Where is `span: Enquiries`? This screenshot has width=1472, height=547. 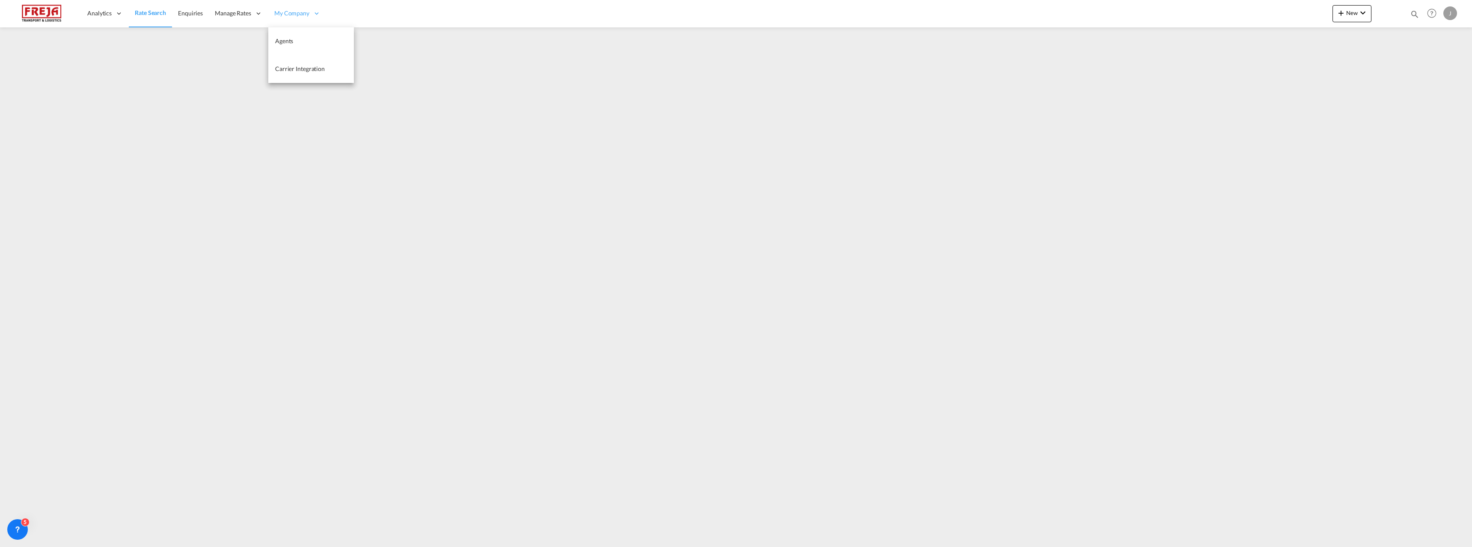
span: Enquiries is located at coordinates (190, 13).